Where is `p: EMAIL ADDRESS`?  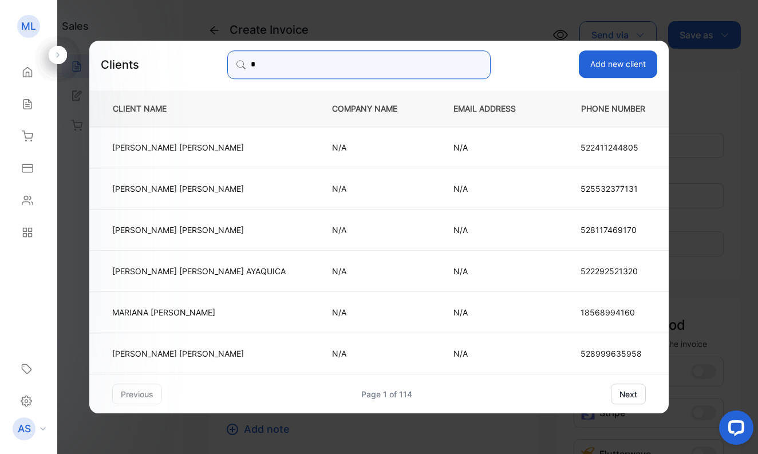 p: EMAIL ADDRESS is located at coordinates (493, 108).